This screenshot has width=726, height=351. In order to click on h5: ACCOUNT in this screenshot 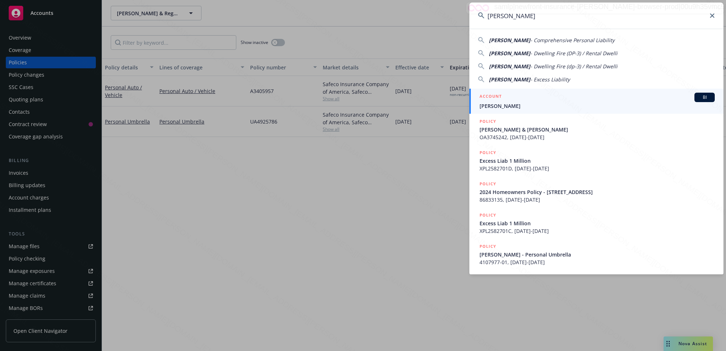, I will do `click(491, 97)`.